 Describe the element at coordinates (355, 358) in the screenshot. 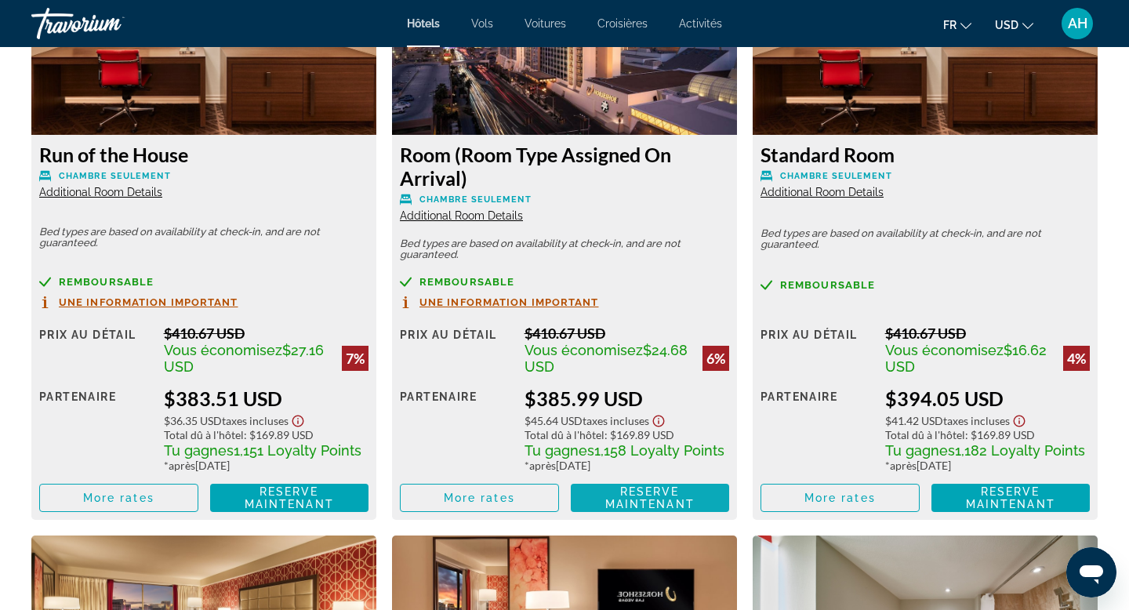

I see `div: 7%` at that location.